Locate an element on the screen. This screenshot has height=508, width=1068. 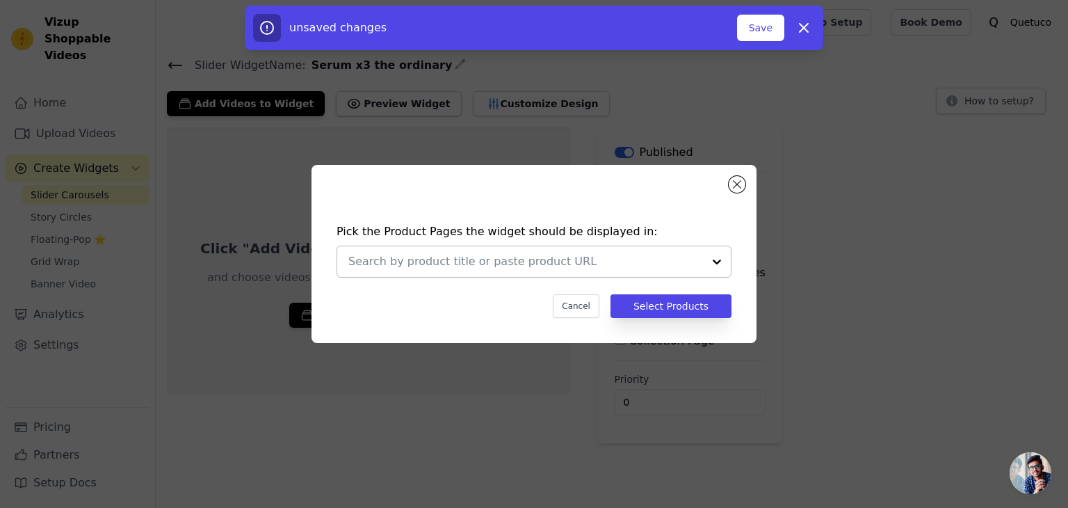
input: Search by product title or paste product URL is located at coordinates (526, 261).